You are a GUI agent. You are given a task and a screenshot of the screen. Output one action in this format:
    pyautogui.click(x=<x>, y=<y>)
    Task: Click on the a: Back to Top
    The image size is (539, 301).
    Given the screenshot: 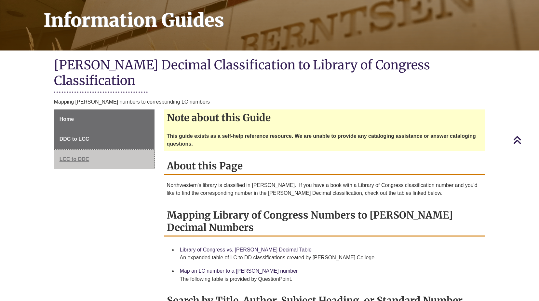 What is the action you would take?
    pyautogui.click(x=525, y=140)
    